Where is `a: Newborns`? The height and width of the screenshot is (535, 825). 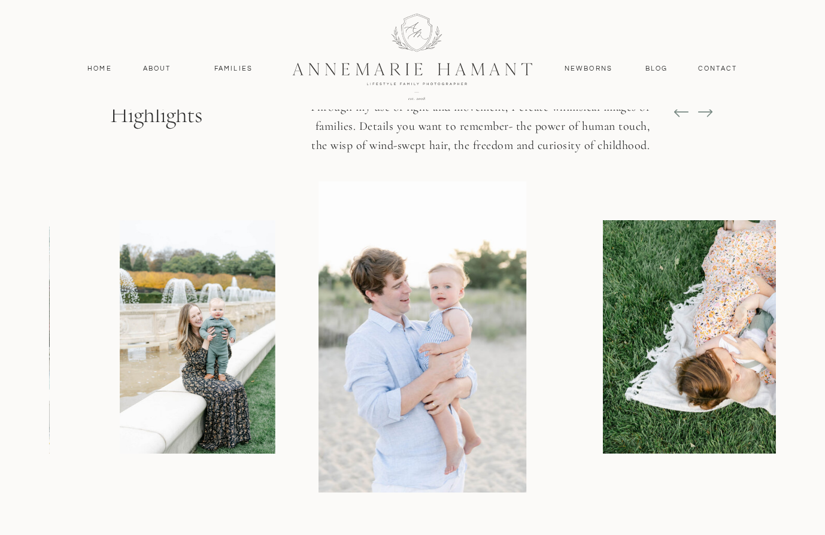 a: Newborns is located at coordinates (588, 69).